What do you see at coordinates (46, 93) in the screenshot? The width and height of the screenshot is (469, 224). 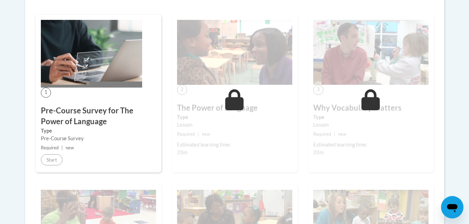 I see `span: 1` at bounding box center [46, 93].